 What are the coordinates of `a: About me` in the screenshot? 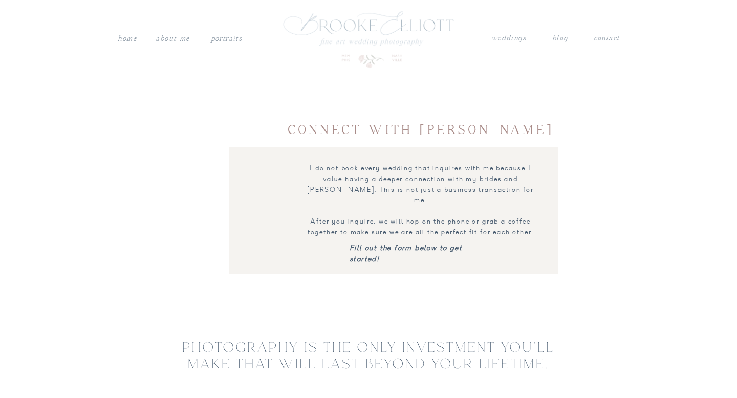 It's located at (172, 39).